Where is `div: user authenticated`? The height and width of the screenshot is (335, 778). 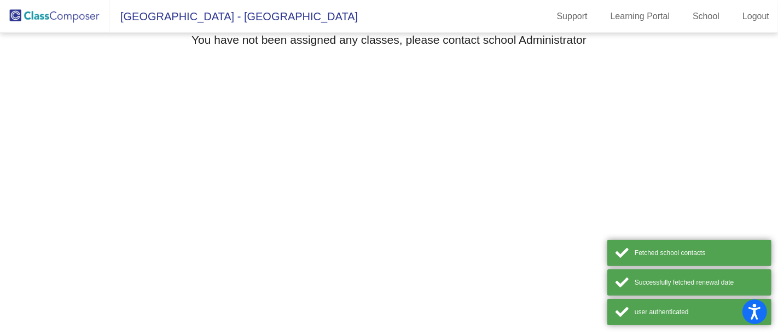 div: user authenticated is located at coordinates (698, 312).